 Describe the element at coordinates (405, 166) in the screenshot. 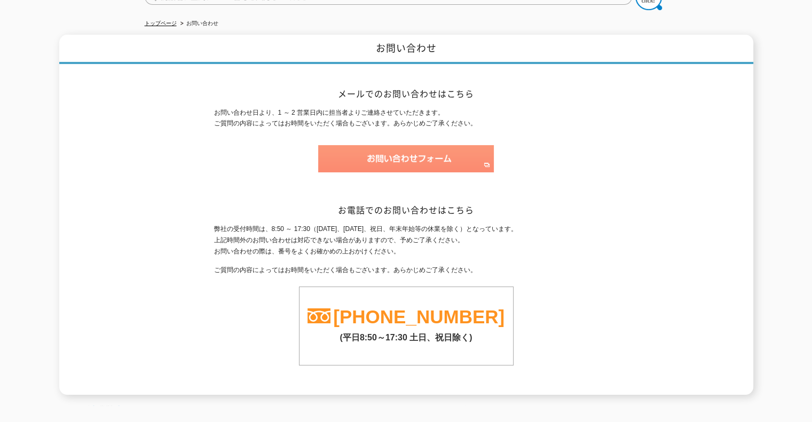

I see `a: お問い合わせフォーム` at that location.